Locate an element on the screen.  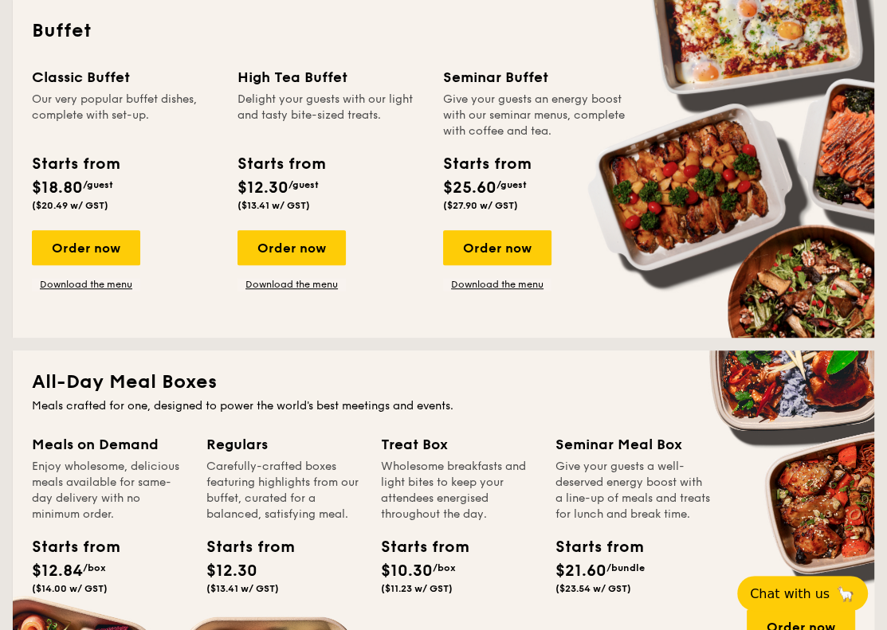
span: $25.60 is located at coordinates (469, 188).